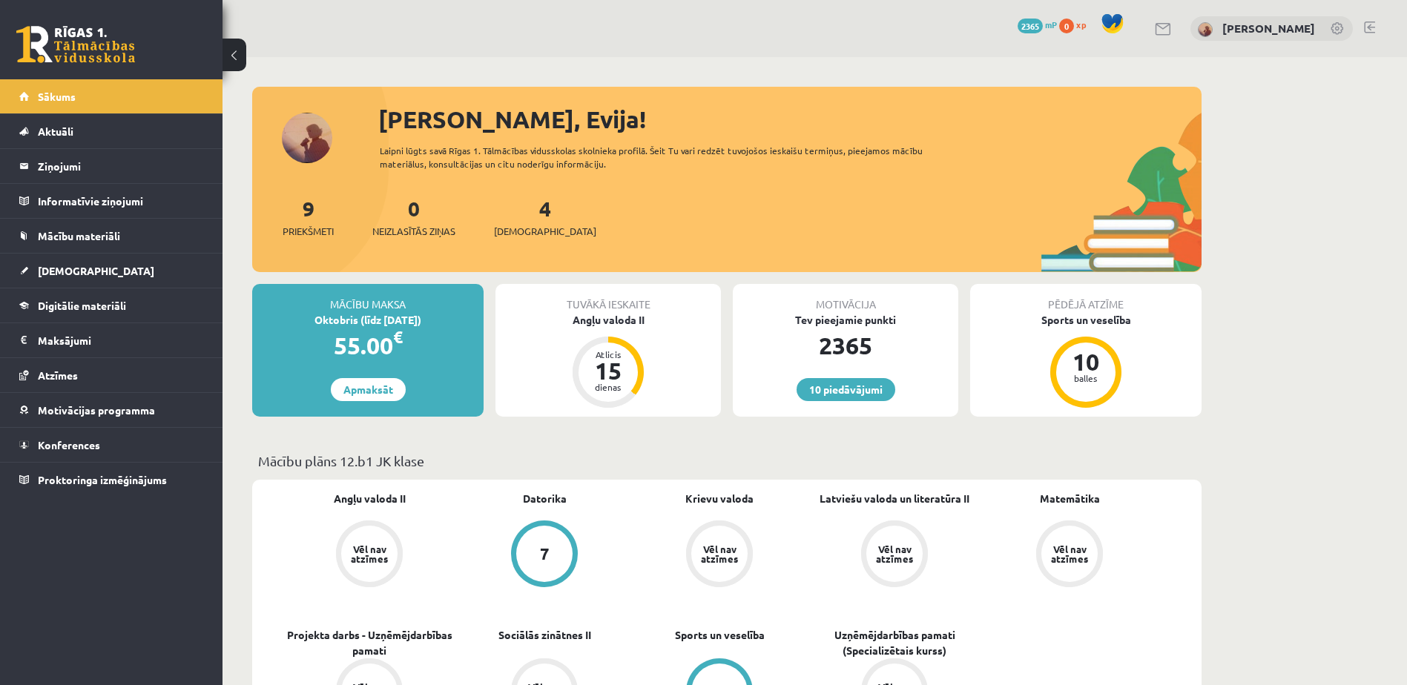 This screenshot has height=685, width=1407. What do you see at coordinates (1070, 499) in the screenshot?
I see `a: Matemātika` at bounding box center [1070, 499].